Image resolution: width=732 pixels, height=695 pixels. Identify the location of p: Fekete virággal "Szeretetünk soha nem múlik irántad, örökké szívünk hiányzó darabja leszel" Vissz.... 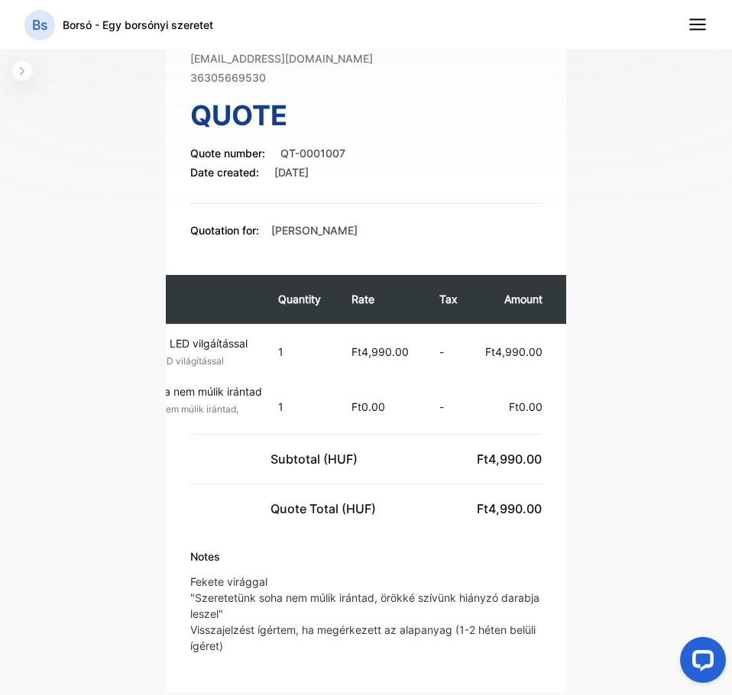
(366, 614).